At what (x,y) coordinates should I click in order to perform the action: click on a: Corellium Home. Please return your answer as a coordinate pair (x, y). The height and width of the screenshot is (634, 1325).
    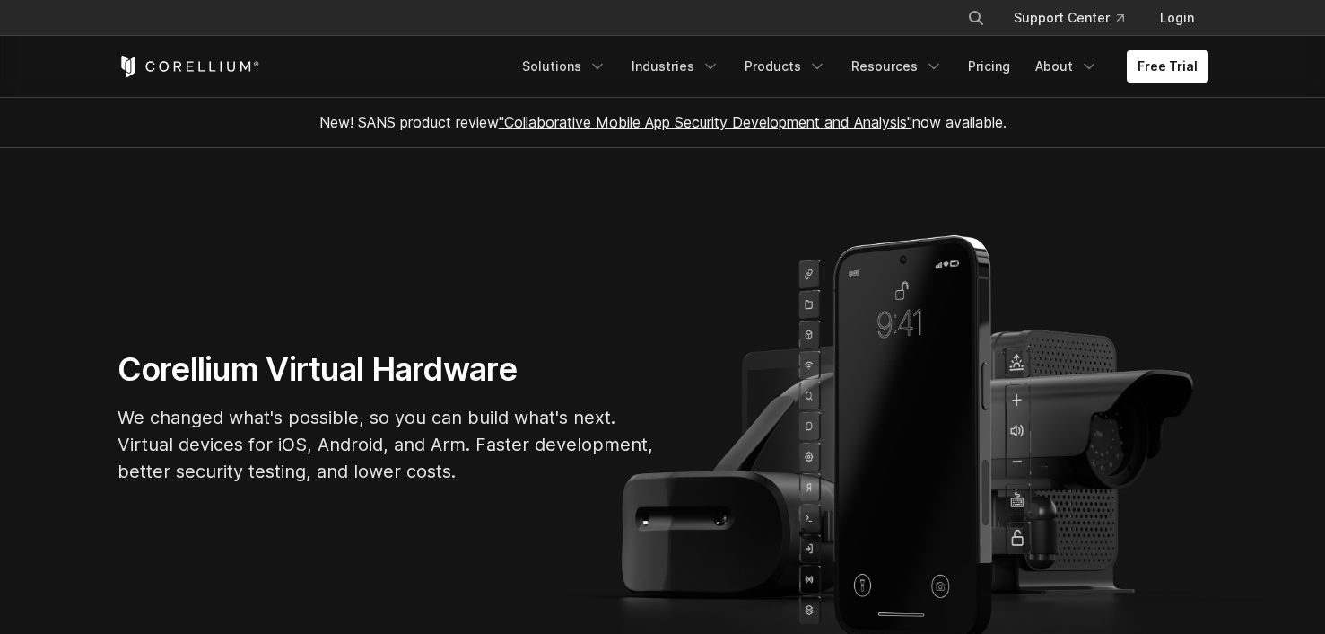
    Looking at the image, I should click on (188, 66).